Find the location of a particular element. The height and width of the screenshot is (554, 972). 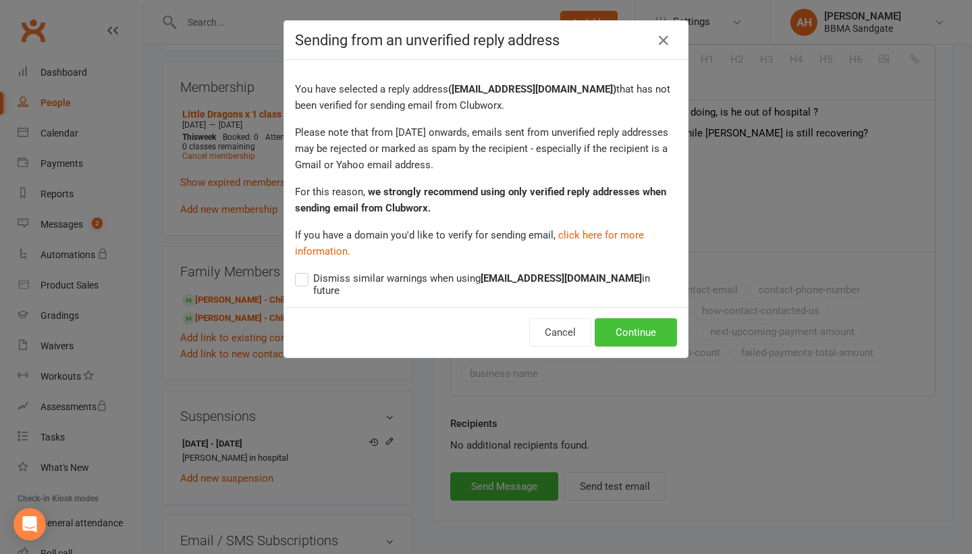

span: Dismiss similar warnings when using in future is located at coordinates (495, 283).